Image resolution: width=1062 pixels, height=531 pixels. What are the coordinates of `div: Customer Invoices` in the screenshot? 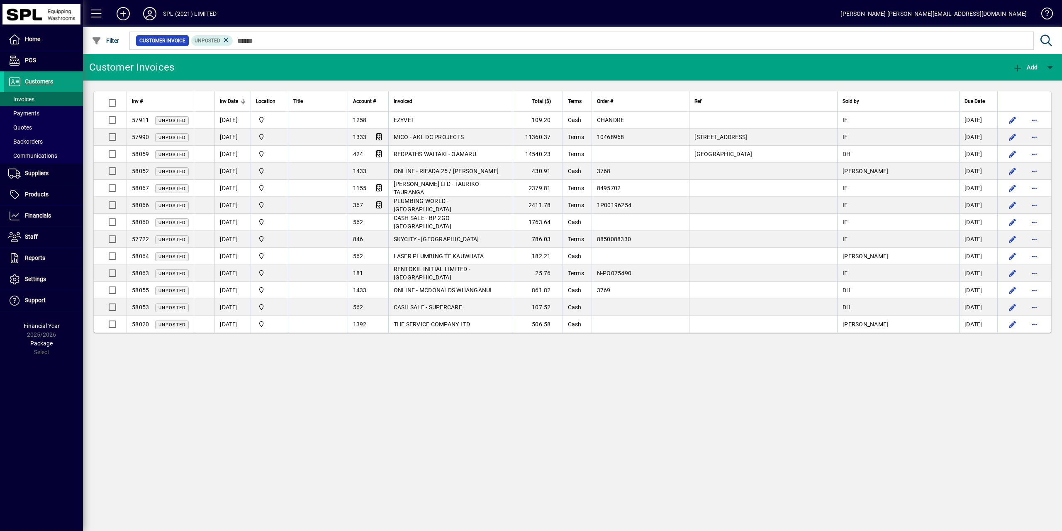 It's located at (132, 67).